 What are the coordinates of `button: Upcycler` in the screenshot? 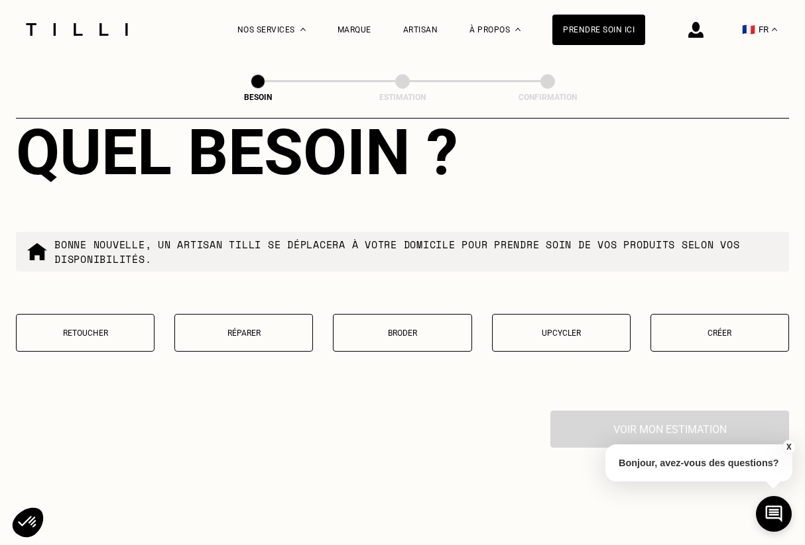 It's located at (561, 333).